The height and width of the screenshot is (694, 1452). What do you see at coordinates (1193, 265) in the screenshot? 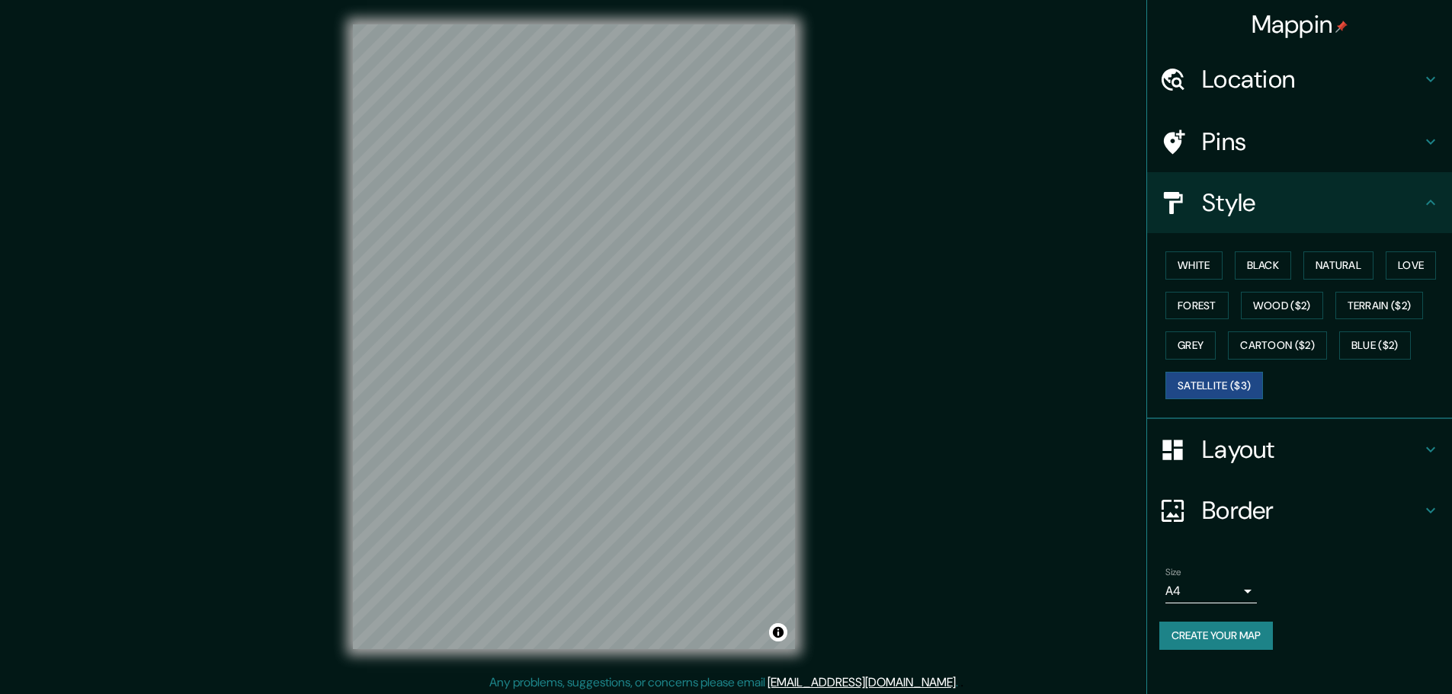
I see `button: White` at bounding box center [1193, 265].